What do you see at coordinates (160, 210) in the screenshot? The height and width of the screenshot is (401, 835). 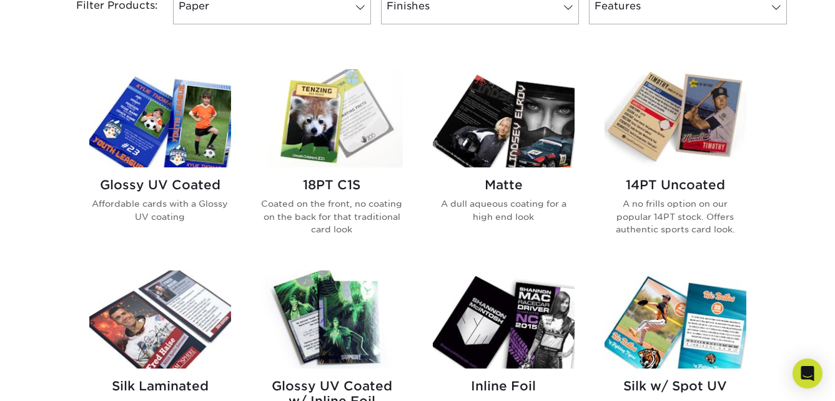 I see `p: Affordable cards with a Glossy UV coating` at bounding box center [160, 210].